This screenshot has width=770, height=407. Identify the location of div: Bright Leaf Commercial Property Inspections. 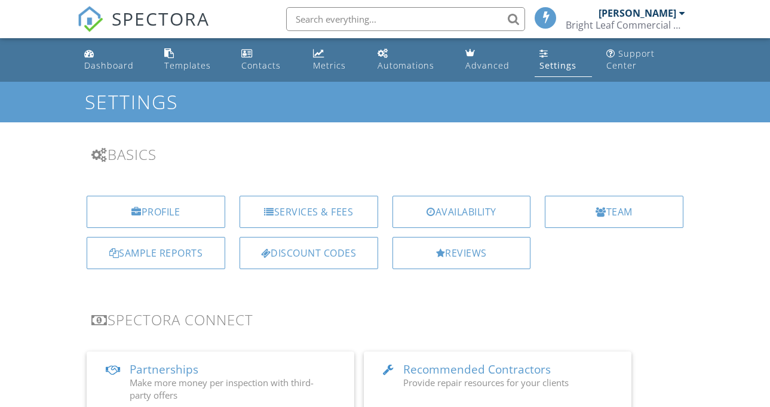
(625, 25).